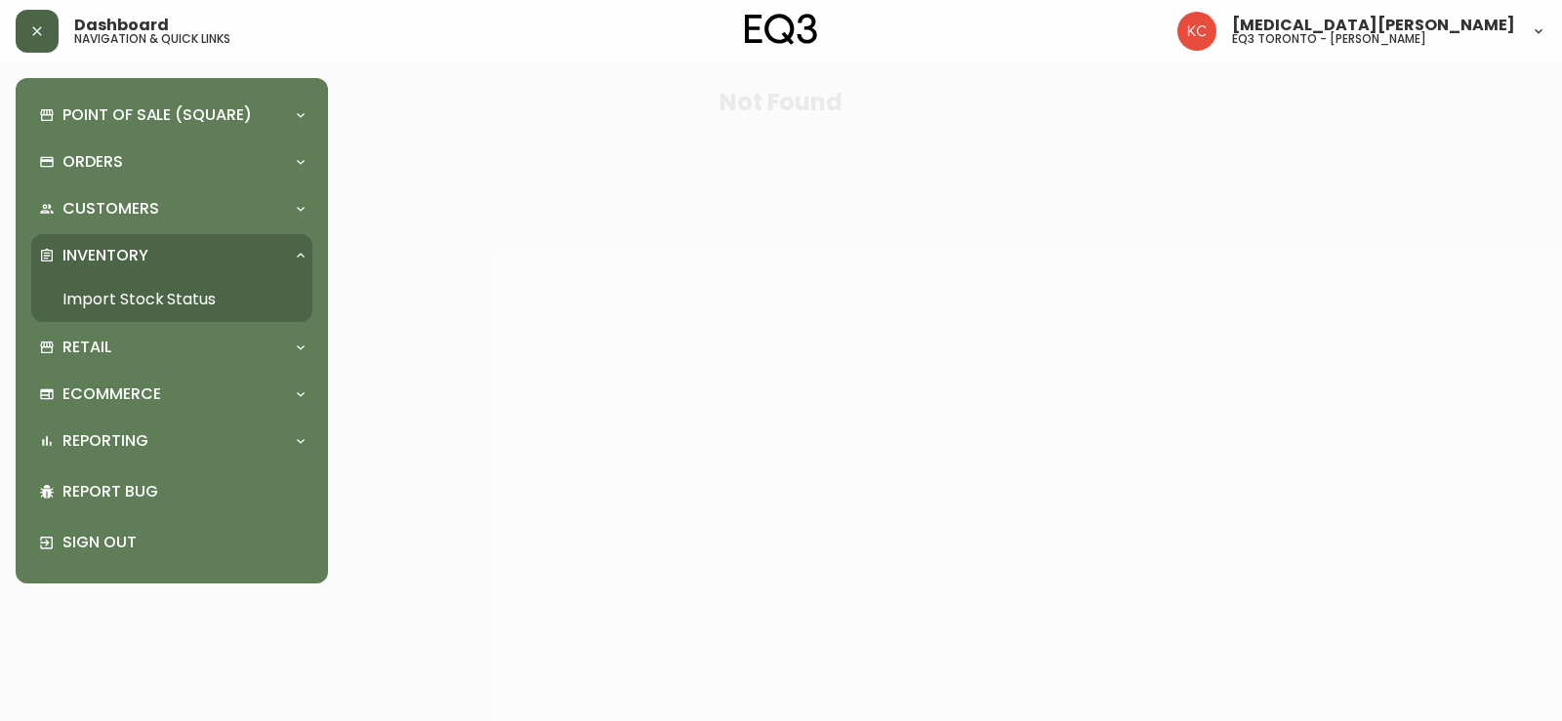 The width and height of the screenshot is (1562, 721). Describe the element at coordinates (172, 209) in the screenshot. I see `div: Customers` at that location.